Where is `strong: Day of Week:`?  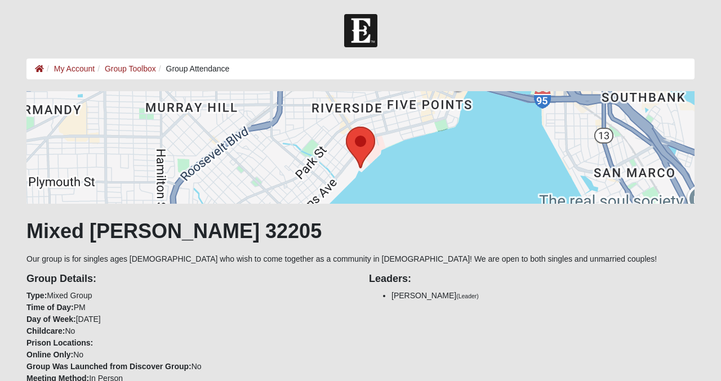
strong: Day of Week: is located at coordinates (51, 319).